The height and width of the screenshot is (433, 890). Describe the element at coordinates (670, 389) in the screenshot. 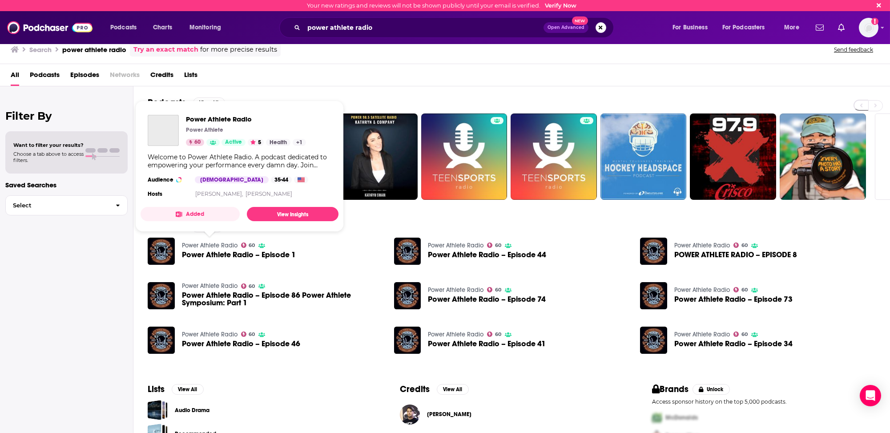

I see `h2: Brands` at that location.